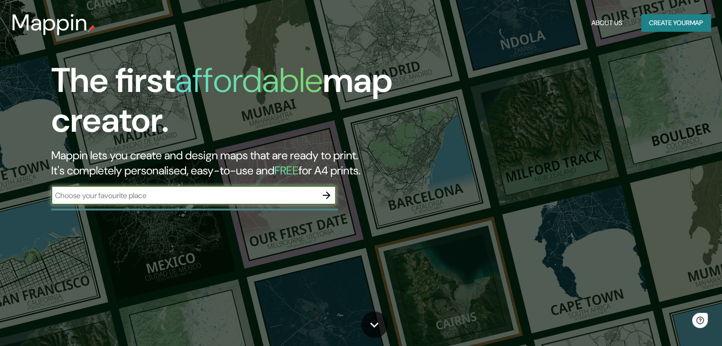  What do you see at coordinates (286, 170) in the screenshot?
I see `h5: FREE` at bounding box center [286, 170].